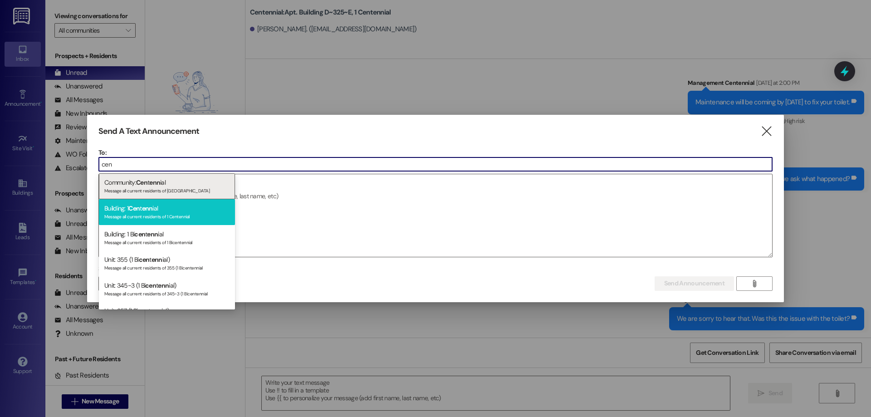  What do you see at coordinates (167, 293) in the screenshot?
I see `div: Message all current residents of 345~3 (1 Bicentennial` at bounding box center [167, 293].